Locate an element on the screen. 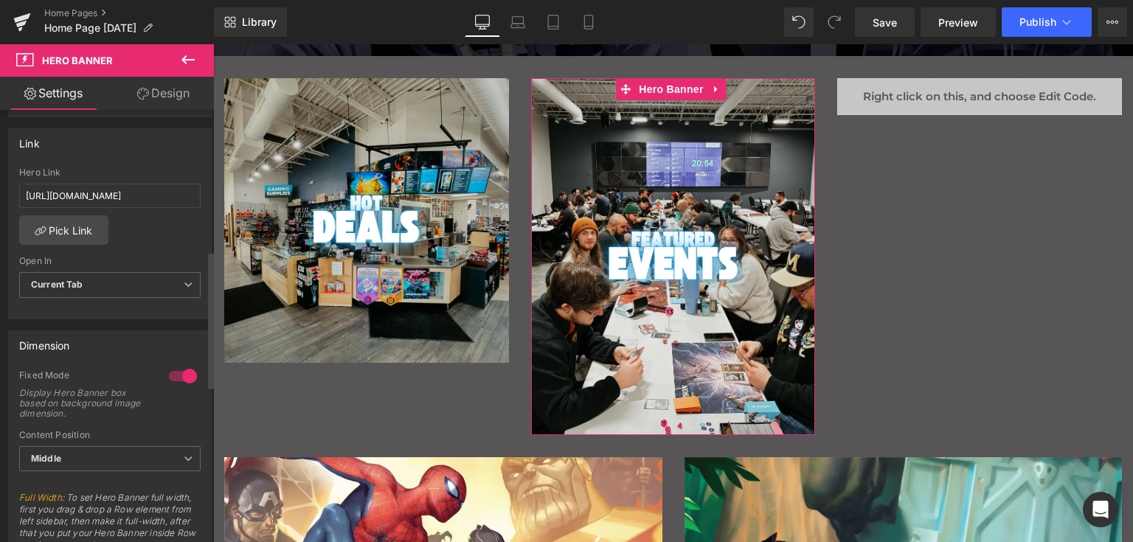 This screenshot has width=1133, height=542. a: New Library is located at coordinates (250, 22).